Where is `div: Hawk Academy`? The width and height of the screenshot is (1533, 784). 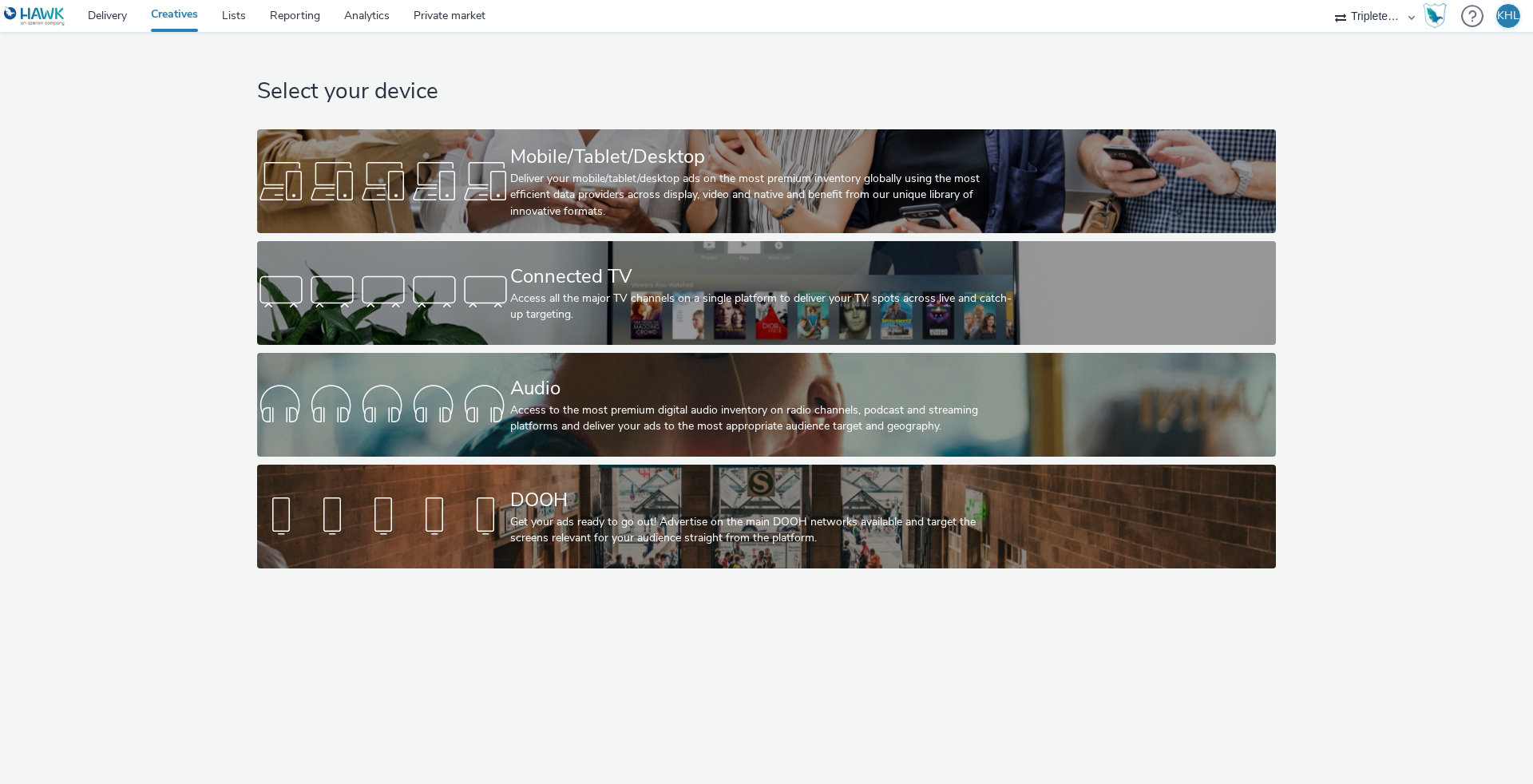
div: Hawk Academy is located at coordinates (1435, 16).